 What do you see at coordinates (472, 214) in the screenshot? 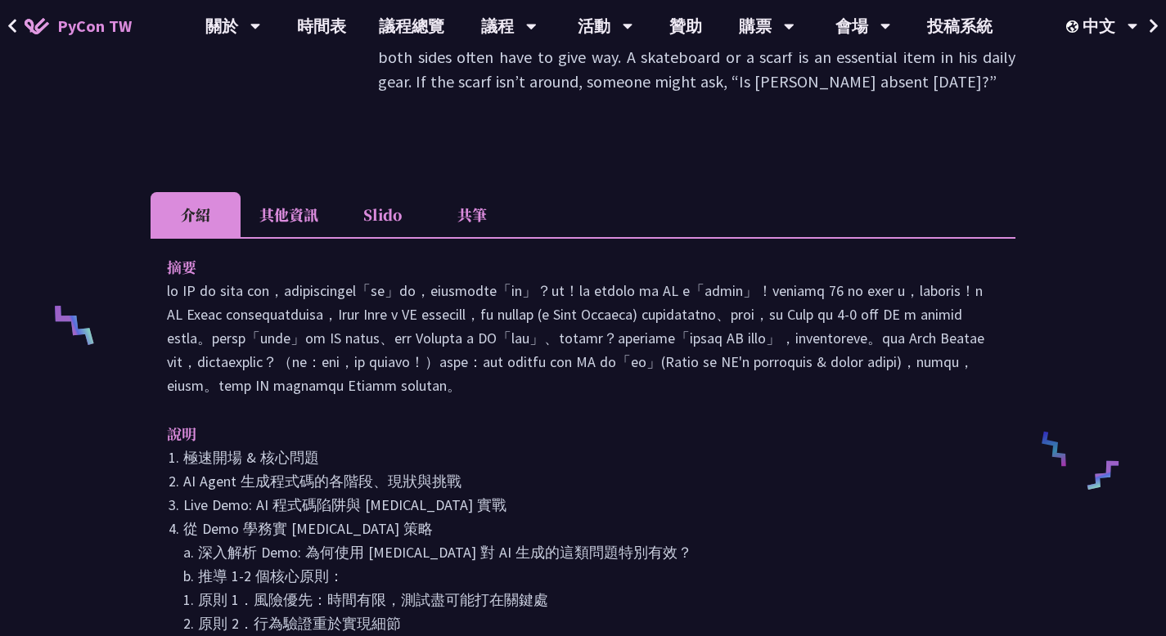
I see `li: 共筆` at bounding box center [472, 214].